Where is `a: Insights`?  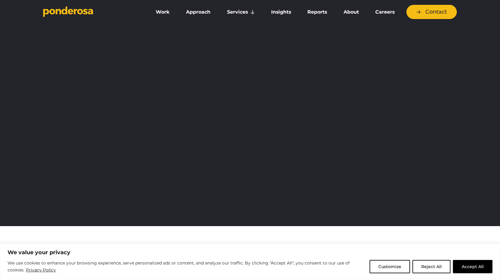 a: Insights is located at coordinates (281, 12).